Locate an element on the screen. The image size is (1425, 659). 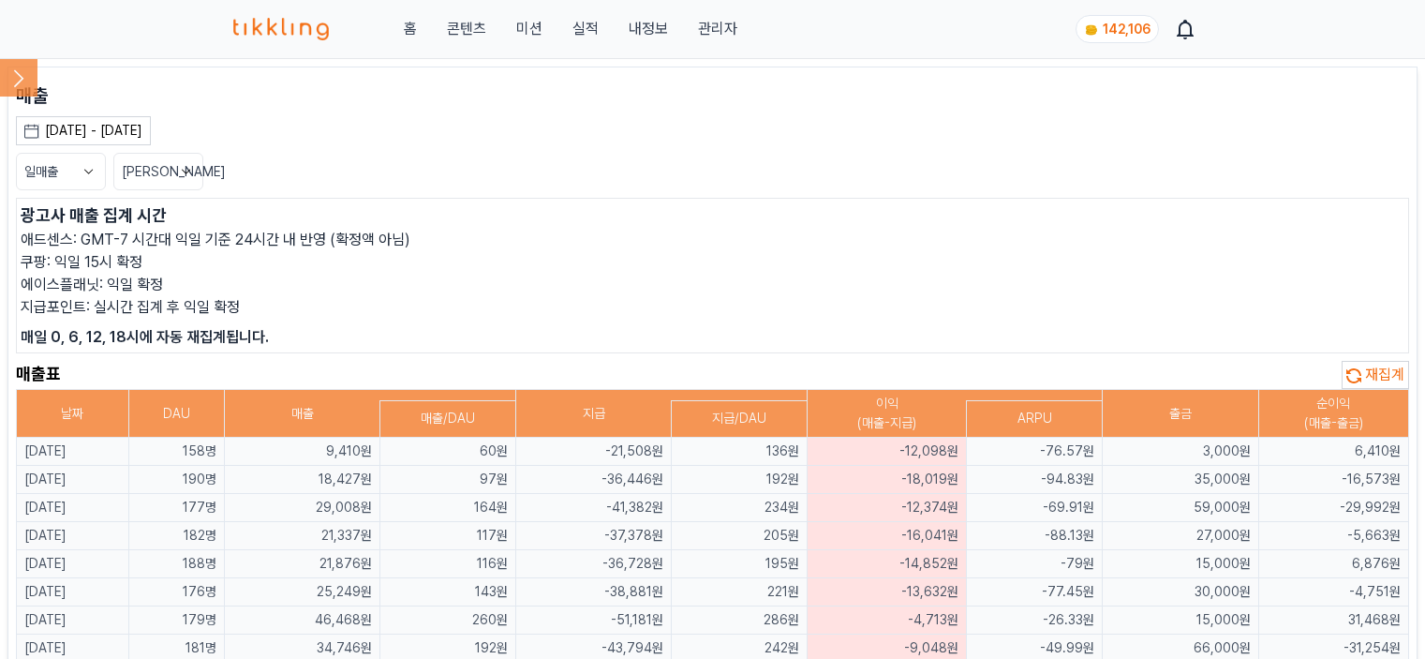
td: 190명 is located at coordinates (176, 480).